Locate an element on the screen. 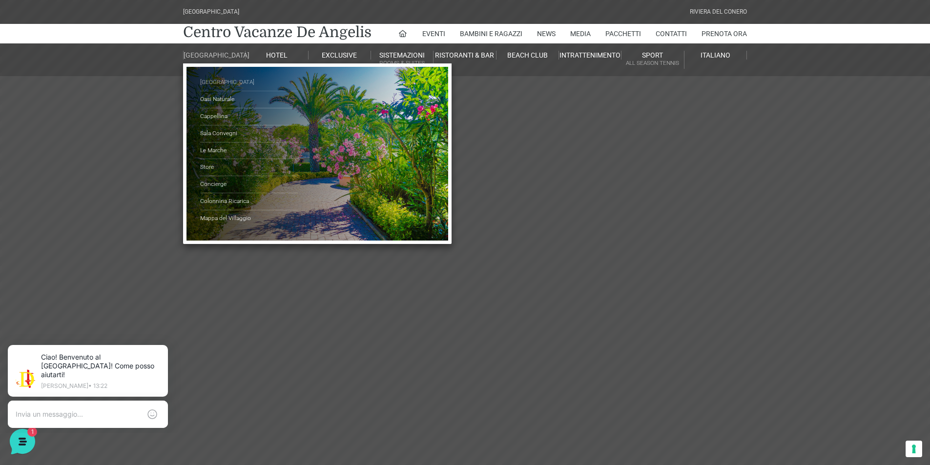 The height and width of the screenshot is (465, 930). a: Hotel is located at coordinates (277, 55).